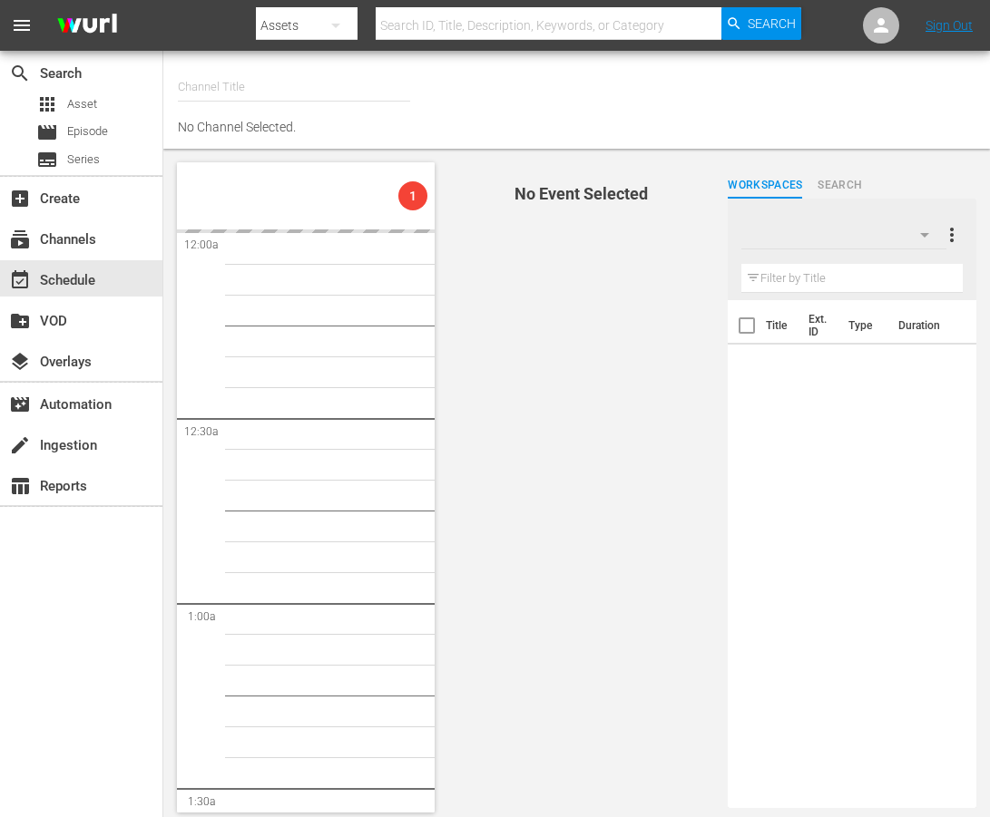 This screenshot has width=990, height=817. I want to click on span: Channels, so click(20, 240).